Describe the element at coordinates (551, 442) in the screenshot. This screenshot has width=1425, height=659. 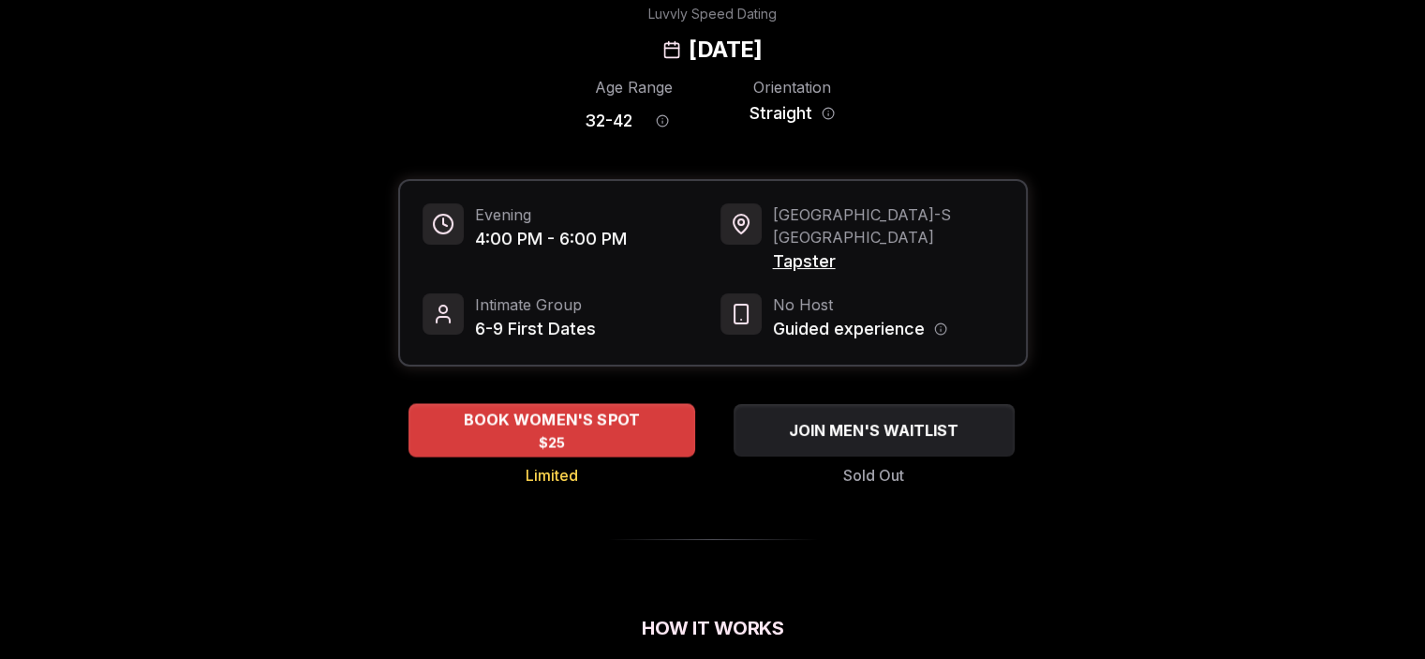
I see `span: $25` at that location.